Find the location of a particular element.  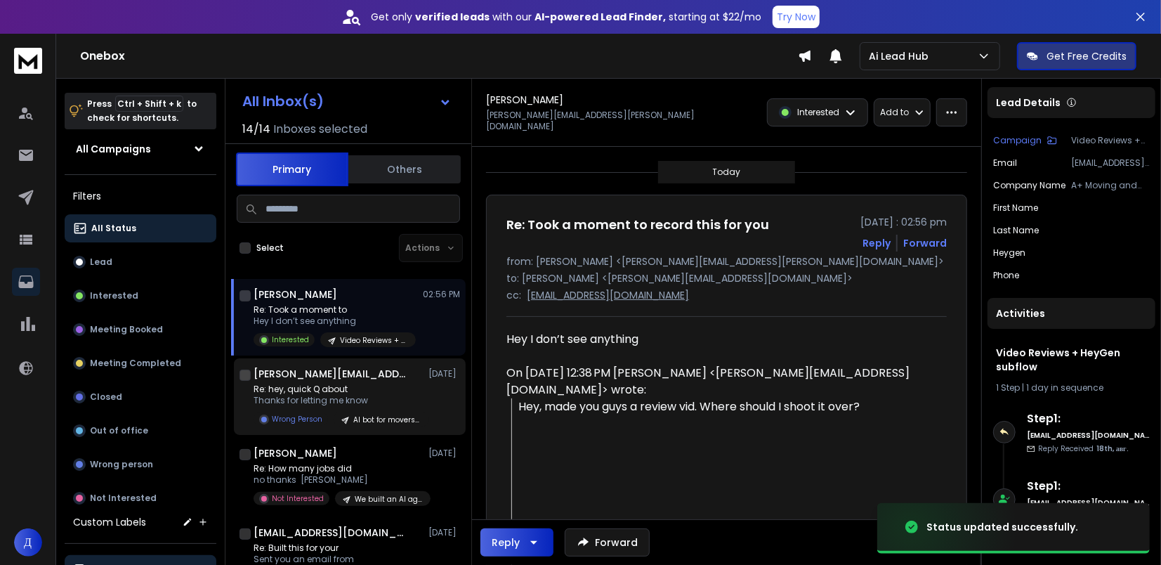

span: 18th, авг. is located at coordinates (1113, 448).